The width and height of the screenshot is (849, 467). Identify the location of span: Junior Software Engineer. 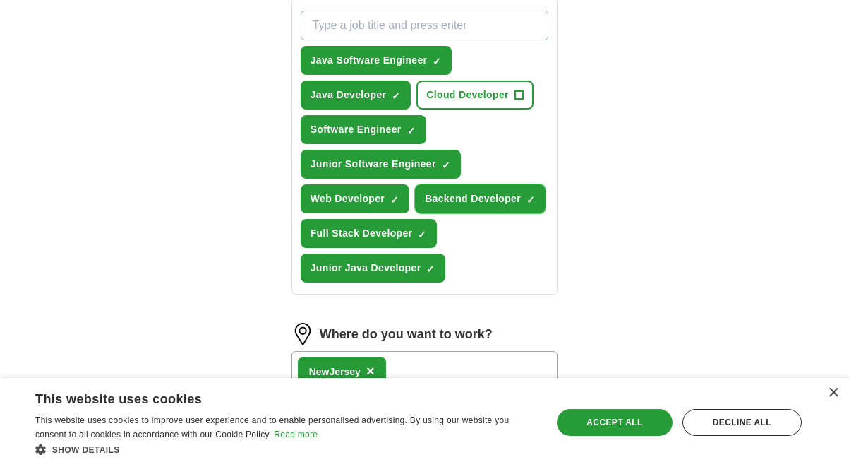
(373, 164).